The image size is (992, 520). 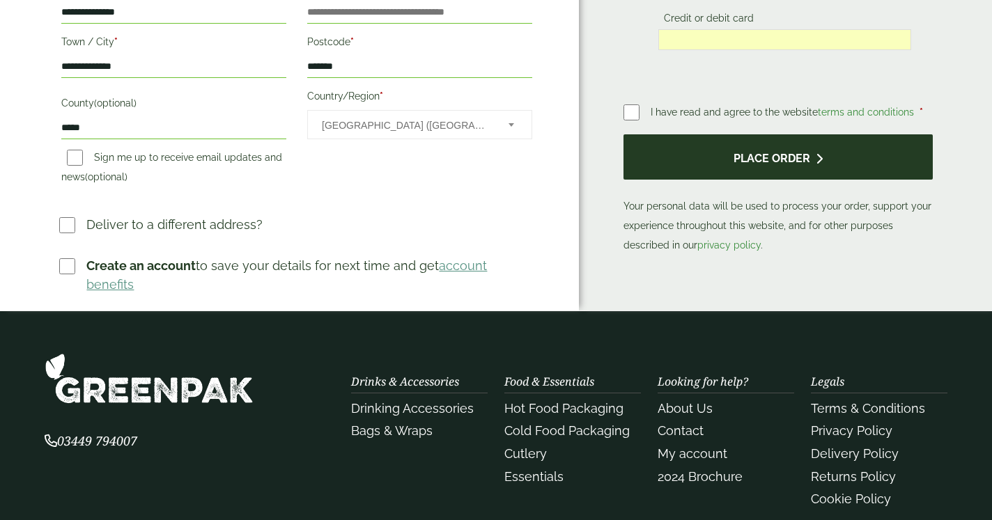 What do you see at coordinates (149, 378) in the screenshot?
I see `img: GreenPak Supplies` at bounding box center [149, 378].